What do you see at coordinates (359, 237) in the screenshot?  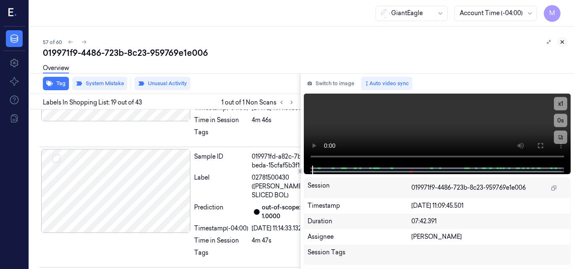 I see `div: Assignee` at bounding box center [359, 237].